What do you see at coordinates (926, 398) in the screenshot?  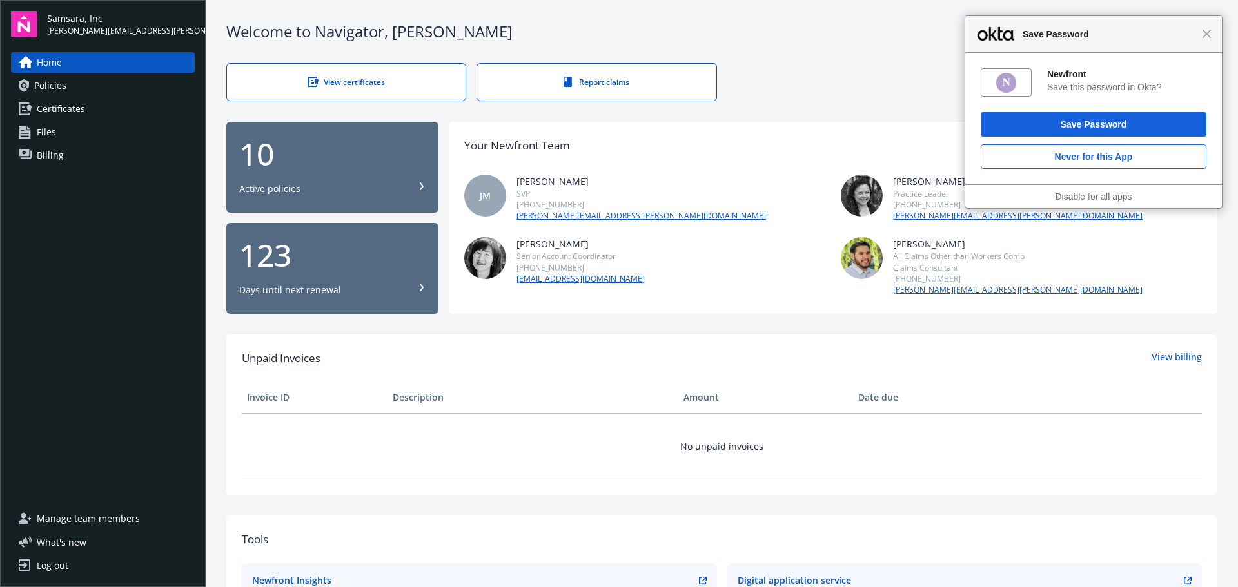 I see `th: Date due` at bounding box center [926, 398].